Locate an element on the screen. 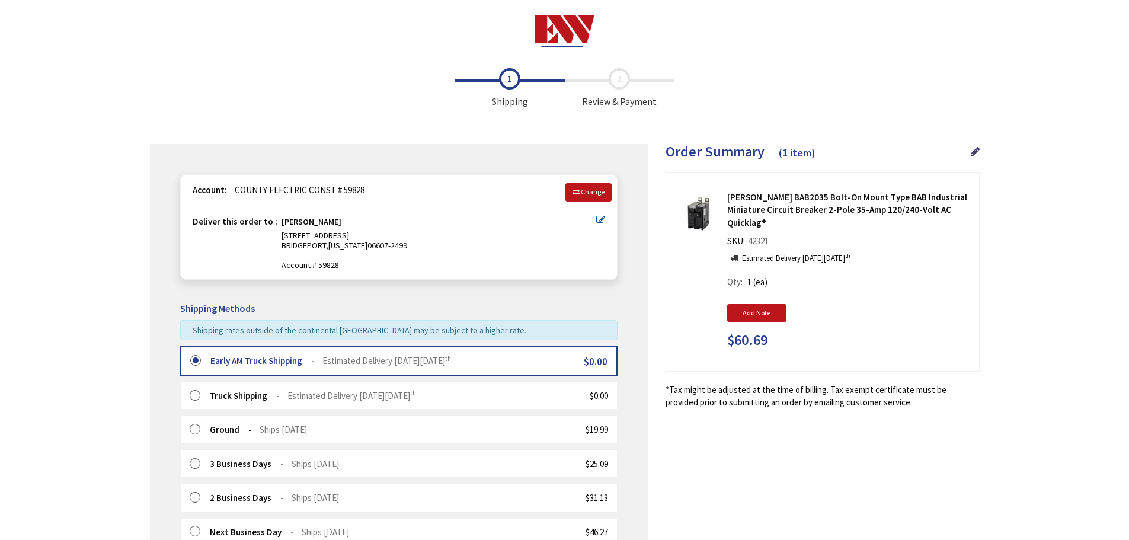 Image resolution: width=1129 pixels, height=540 pixels. strong: Account: is located at coordinates (210, 190).